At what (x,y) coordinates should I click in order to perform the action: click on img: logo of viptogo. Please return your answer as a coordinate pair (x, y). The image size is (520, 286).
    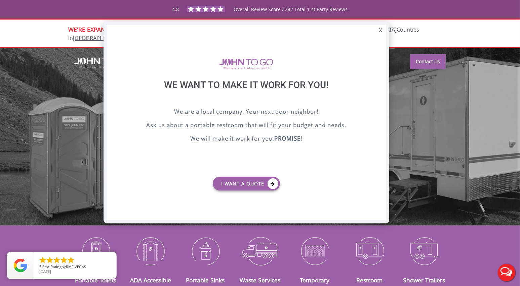
    Looking at the image, I should click on (246, 64).